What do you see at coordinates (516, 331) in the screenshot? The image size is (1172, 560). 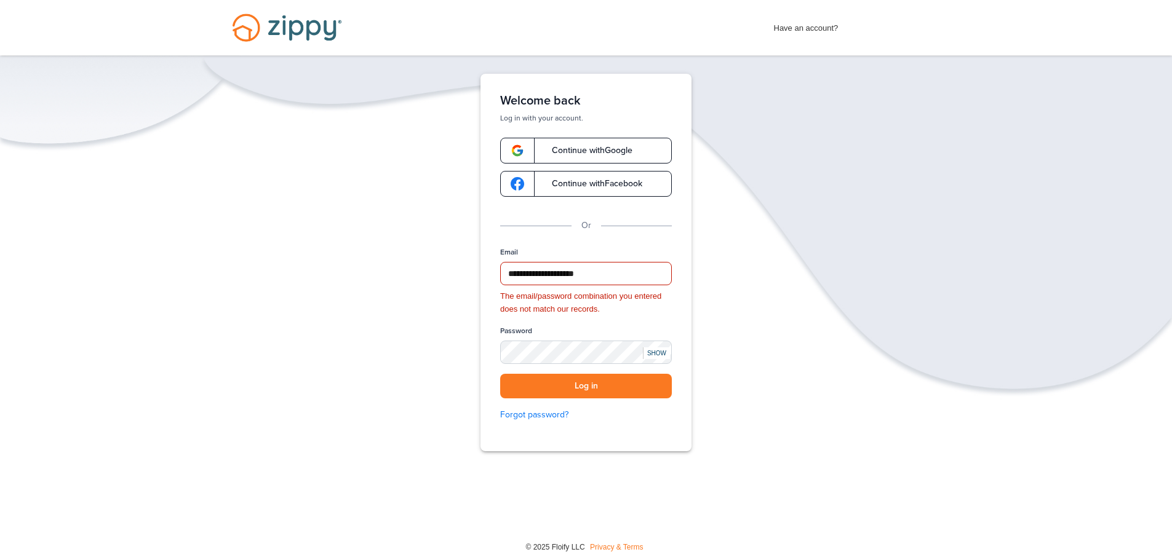 I see `label: Password` at bounding box center [516, 331].